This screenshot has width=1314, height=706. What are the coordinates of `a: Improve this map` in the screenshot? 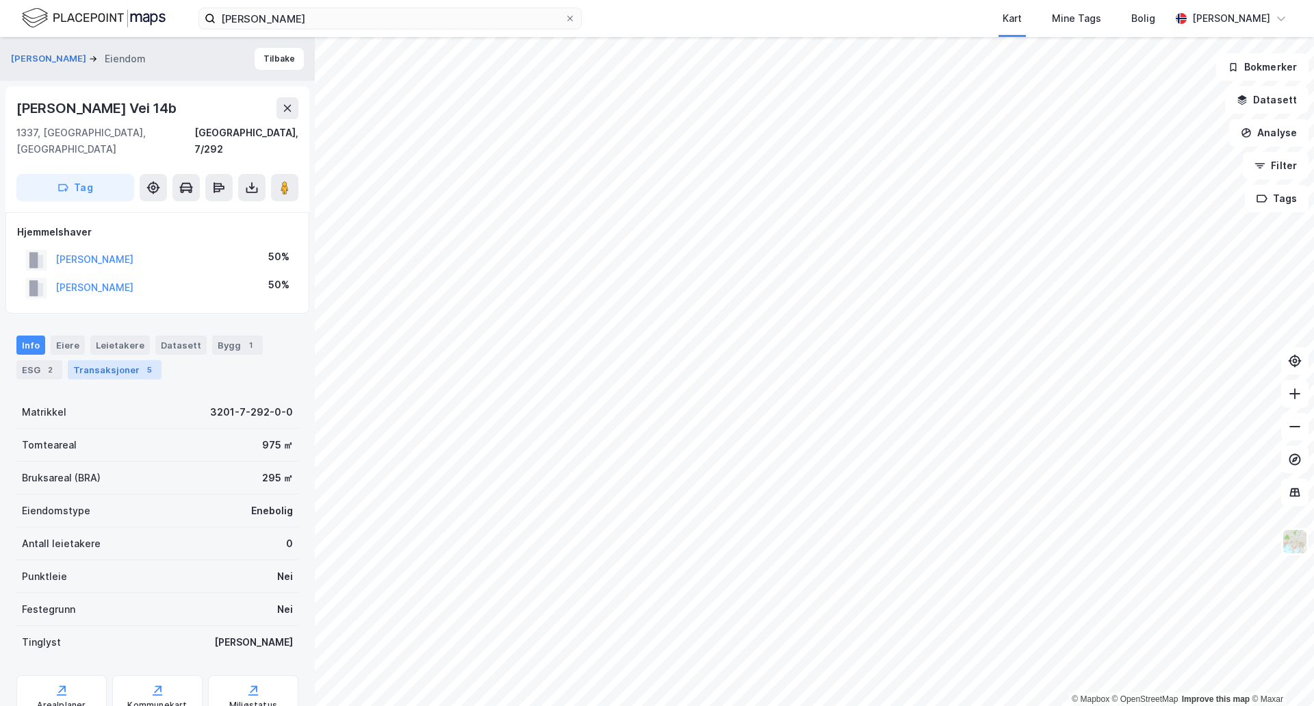 It's located at (1215, 699).